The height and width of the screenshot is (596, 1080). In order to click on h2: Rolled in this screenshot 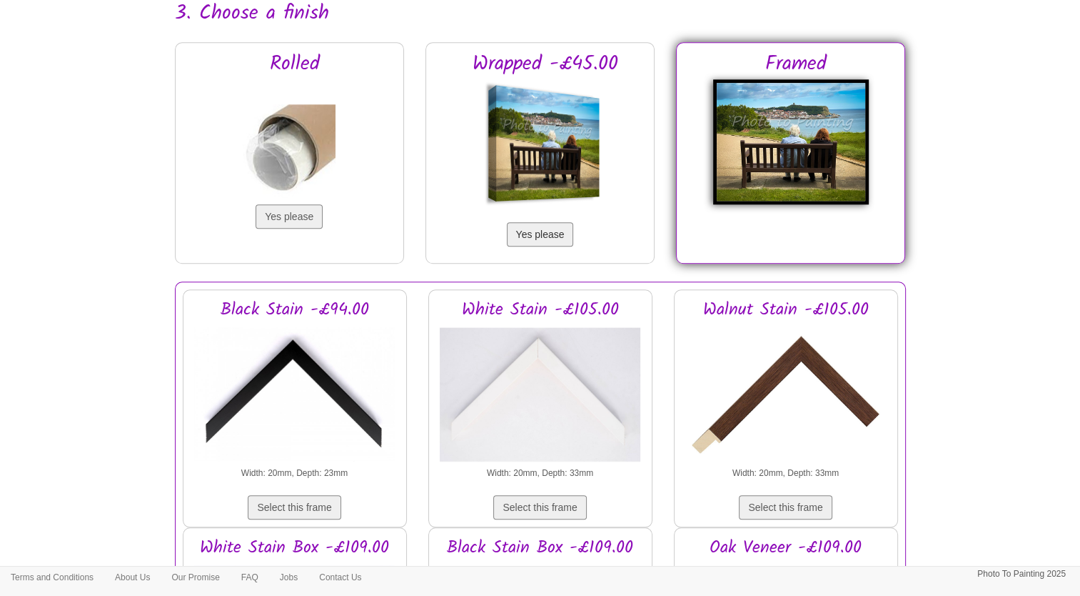, I will do `click(295, 64)`.